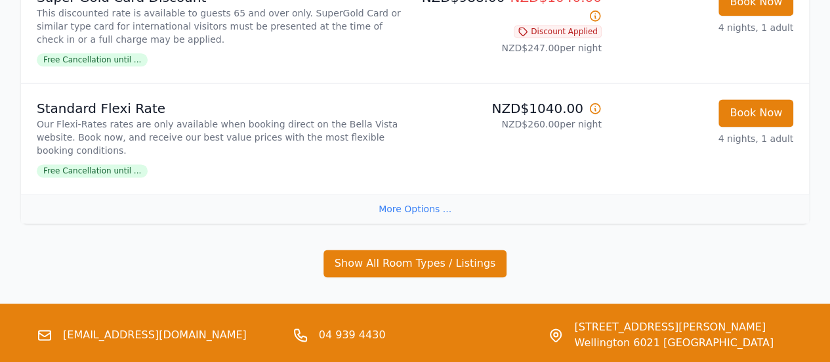 This screenshot has height=362, width=830. What do you see at coordinates (756, 113) in the screenshot?
I see `button: Book Now` at bounding box center [756, 113].